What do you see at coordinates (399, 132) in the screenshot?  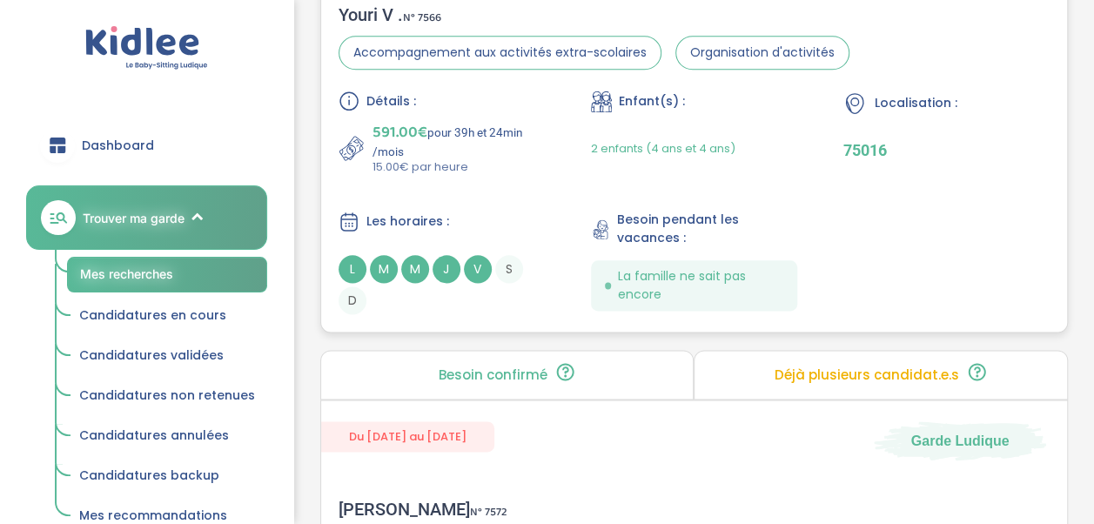 I see `span: 591.00€` at bounding box center [399, 132].